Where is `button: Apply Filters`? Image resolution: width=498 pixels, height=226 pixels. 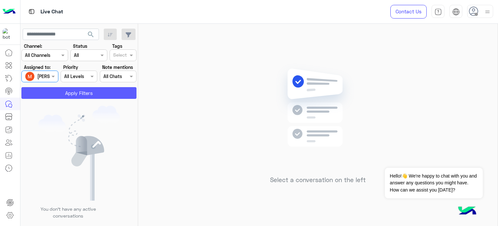 button: Apply Filters is located at coordinates (79, 93).